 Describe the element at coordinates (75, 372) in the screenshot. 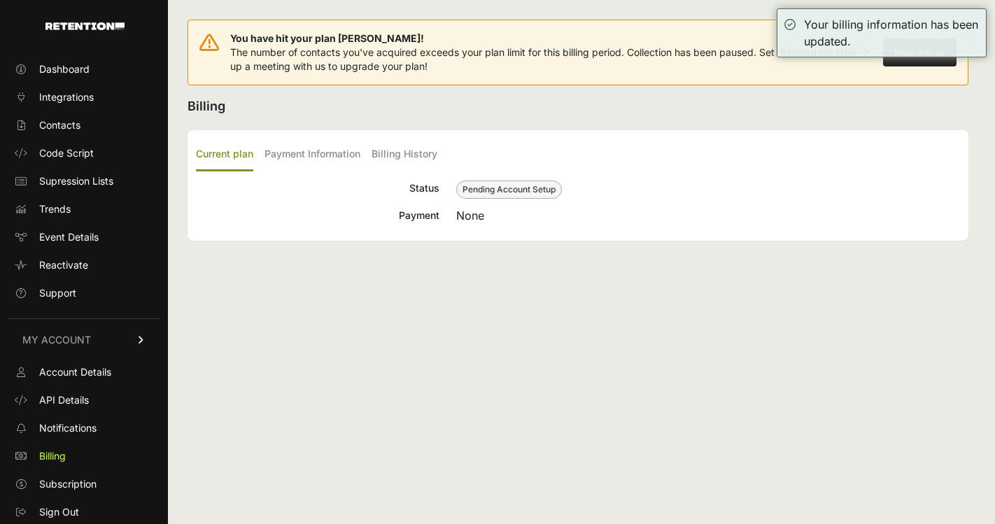

I see `span: Account Details` at that location.